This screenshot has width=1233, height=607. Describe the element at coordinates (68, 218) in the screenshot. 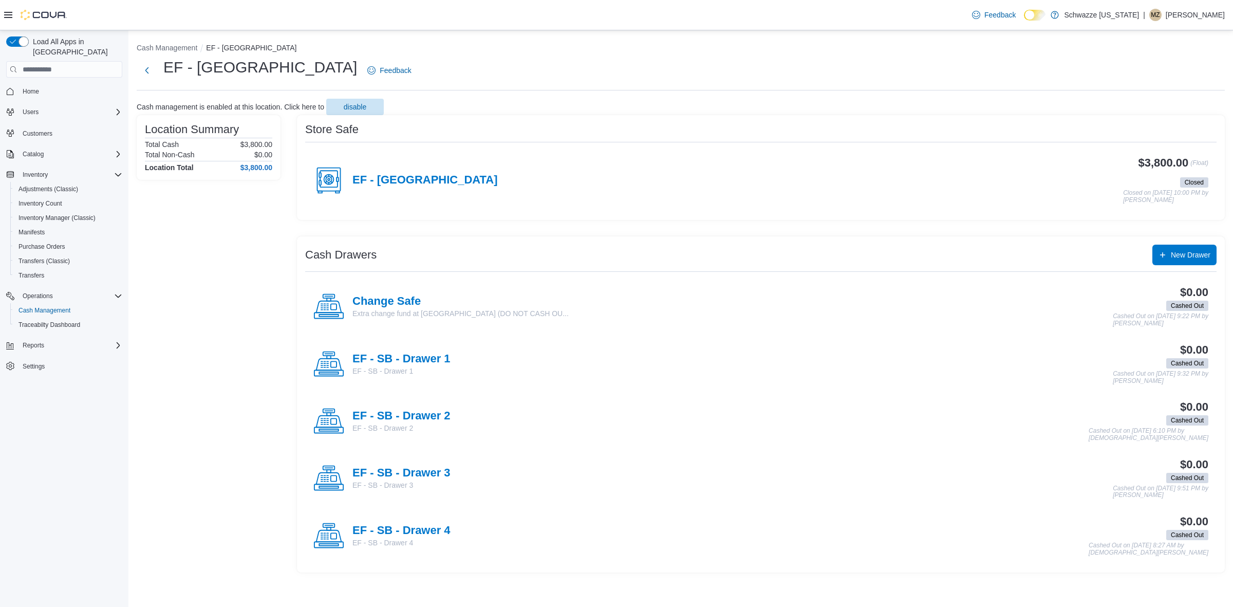

I see `span: Inventory Manager (Classic)` at that location.